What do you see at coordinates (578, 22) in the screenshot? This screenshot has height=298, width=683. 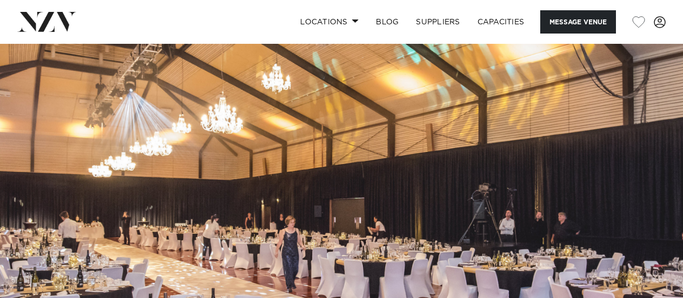 I see `button: Message Venue` at bounding box center [578, 22].